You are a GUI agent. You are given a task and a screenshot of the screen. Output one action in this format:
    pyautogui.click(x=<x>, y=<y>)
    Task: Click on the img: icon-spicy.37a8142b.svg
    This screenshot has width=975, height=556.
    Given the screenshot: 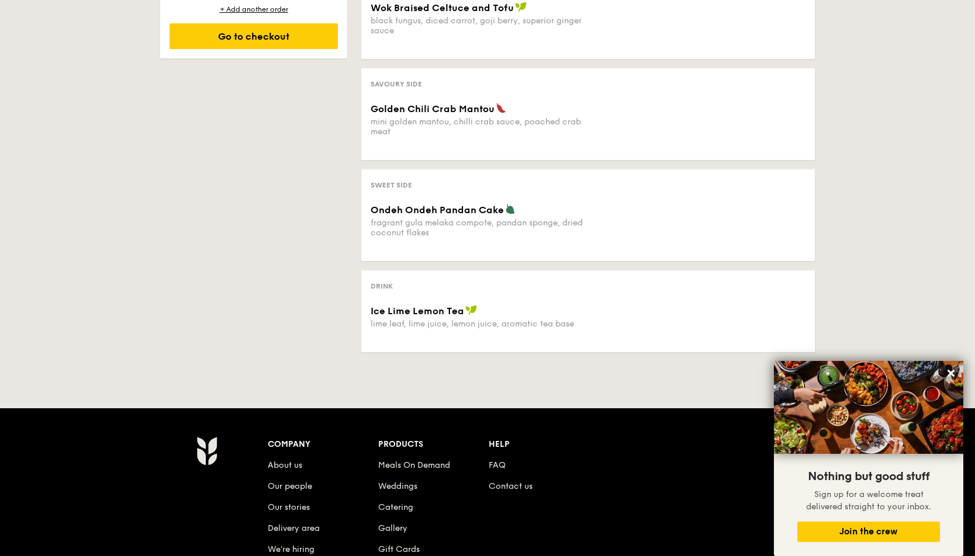 What is the action you would take?
    pyautogui.click(x=501, y=108)
    